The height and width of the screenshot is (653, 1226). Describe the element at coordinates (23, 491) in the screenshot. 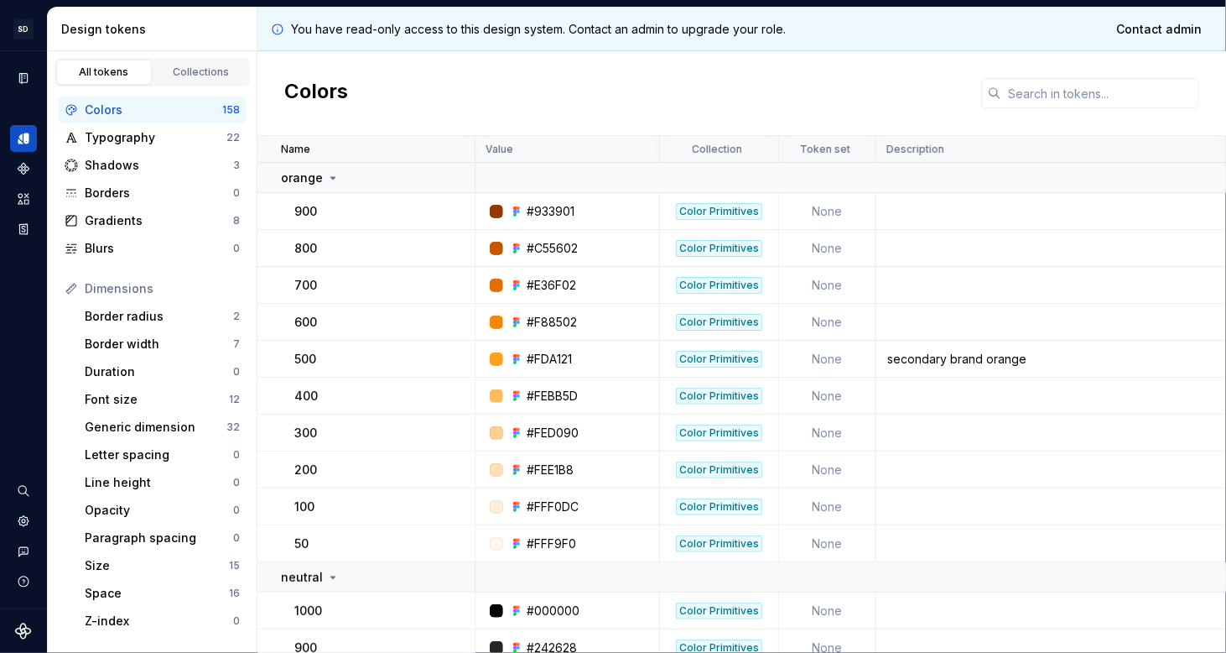

I see `button: Search ⌘K` at that location.